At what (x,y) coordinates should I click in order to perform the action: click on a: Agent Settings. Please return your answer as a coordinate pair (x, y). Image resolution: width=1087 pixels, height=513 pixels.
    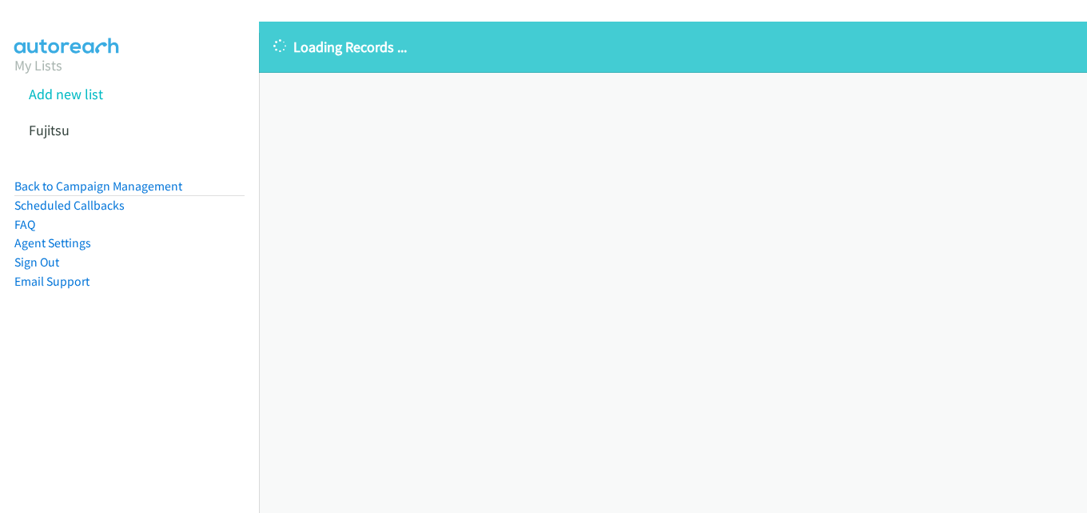
    Looking at the image, I should click on (53, 242).